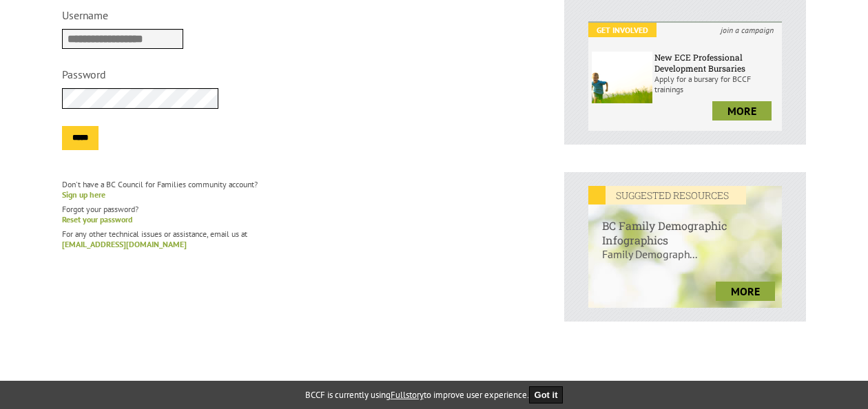  Describe the element at coordinates (667, 195) in the screenshot. I see `em: SUGGESTED RESOURCES` at that location.